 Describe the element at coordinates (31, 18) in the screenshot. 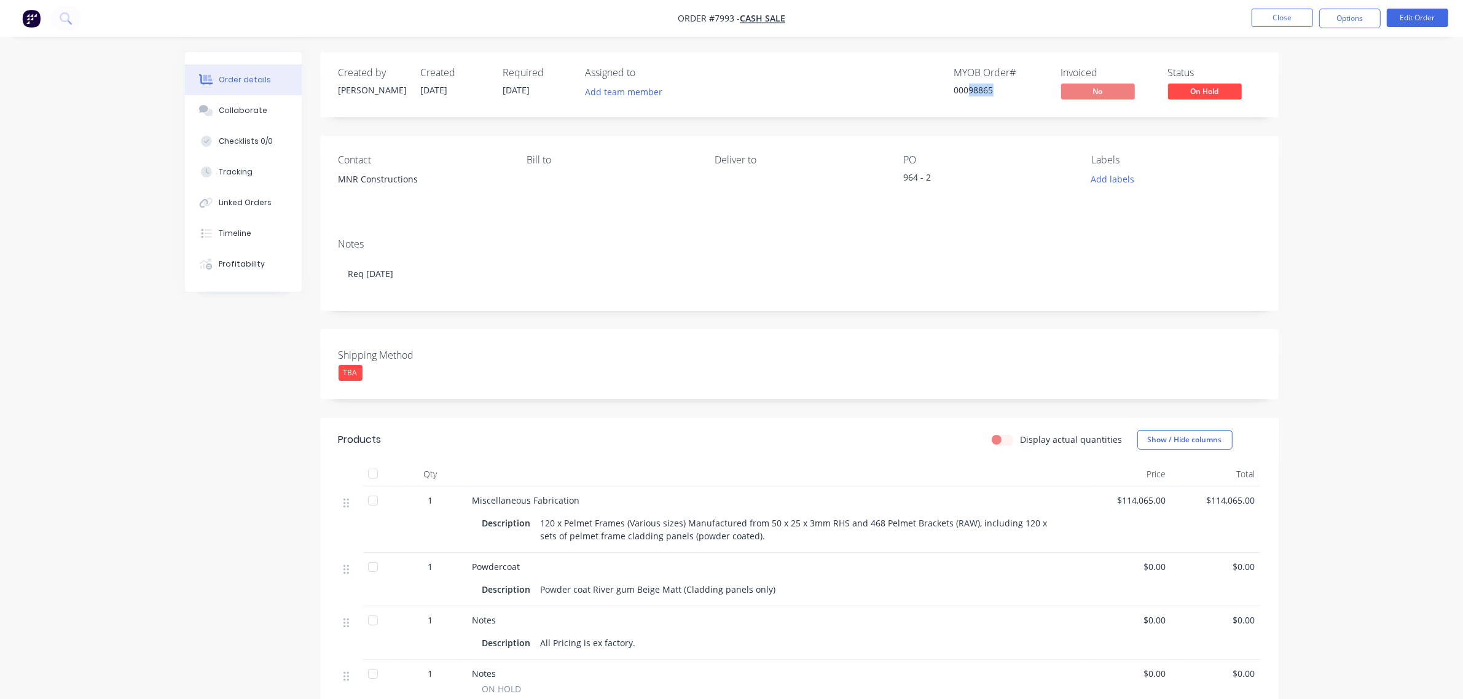

I see `img: Factory` at that location.